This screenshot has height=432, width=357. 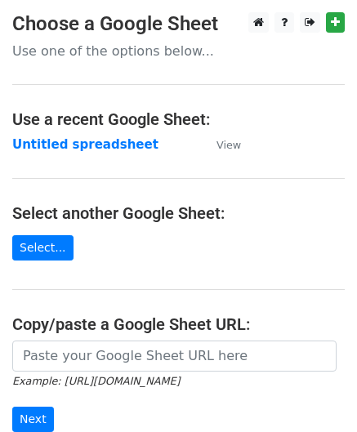 What do you see at coordinates (178, 119) in the screenshot?
I see `h4: Use a recent Google Sheet:` at bounding box center [178, 119].